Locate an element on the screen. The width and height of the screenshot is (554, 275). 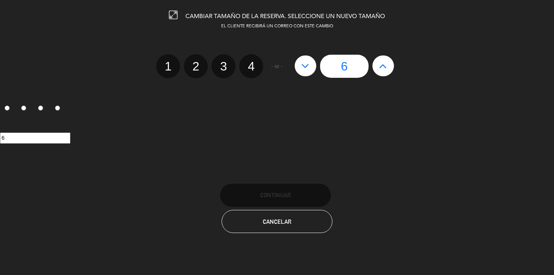
label: 1 is located at coordinates (168, 66).